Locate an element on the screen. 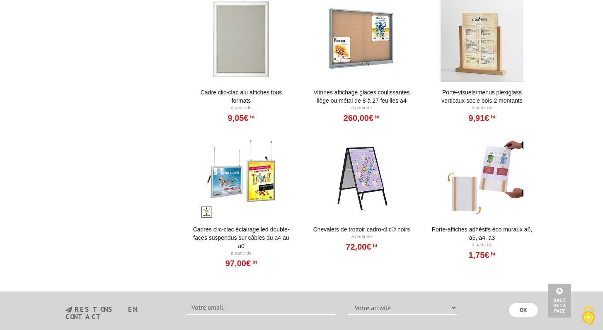  img: Cookies (fenêtre modale) is located at coordinates (589, 316).